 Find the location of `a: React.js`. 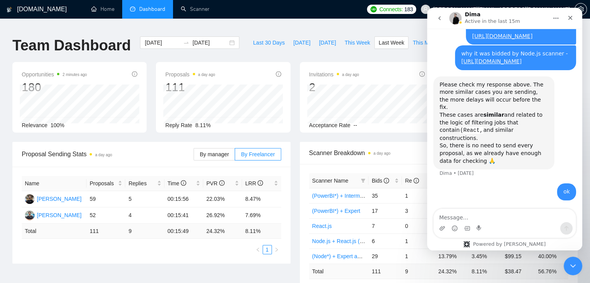

a: React.js is located at coordinates (322, 226).